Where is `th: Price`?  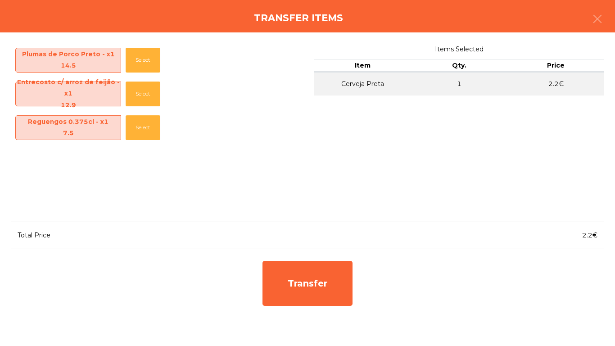 th: Price is located at coordinates (556, 66).